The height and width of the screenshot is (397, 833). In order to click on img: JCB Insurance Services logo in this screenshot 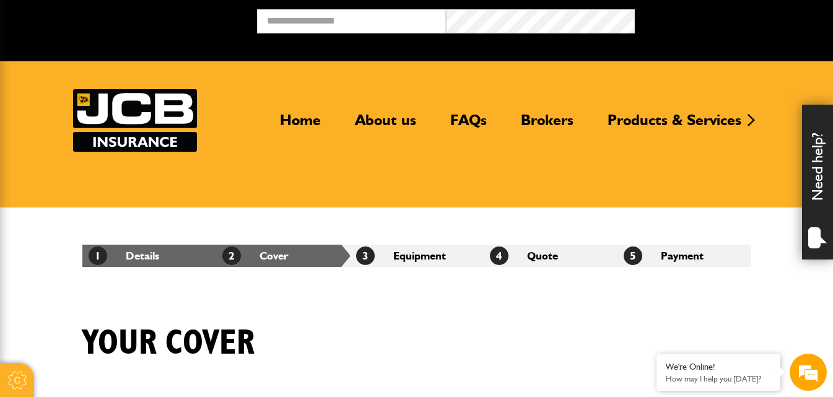, I will do `click(135, 120)`.